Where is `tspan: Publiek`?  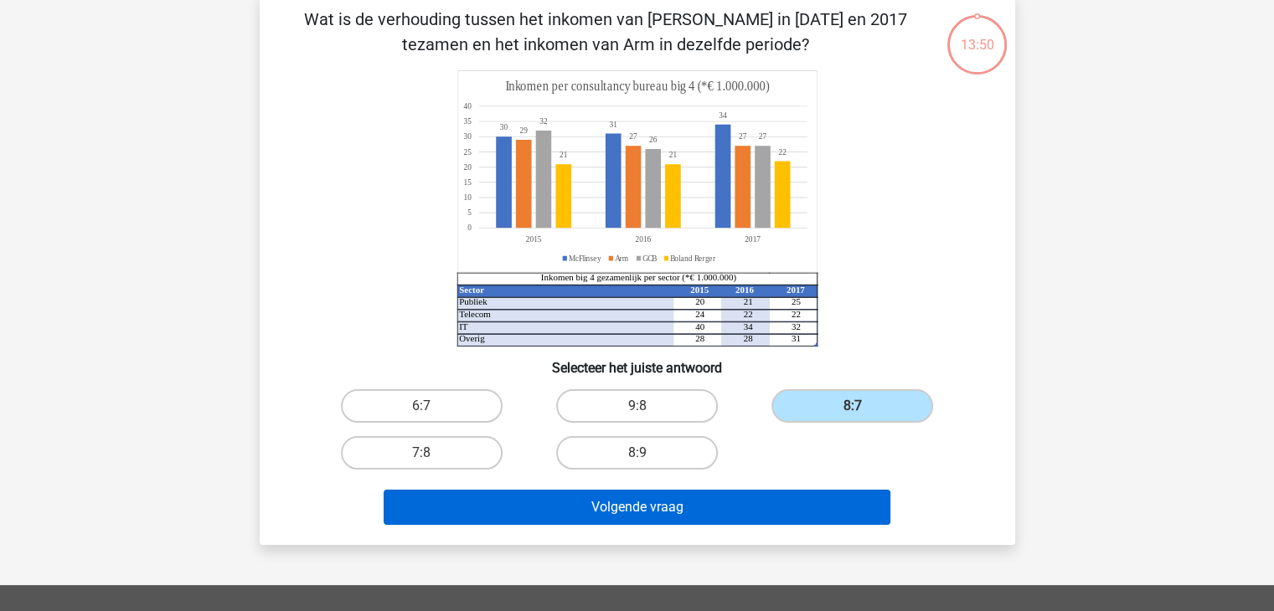 tspan: Publiek is located at coordinates (473, 301).